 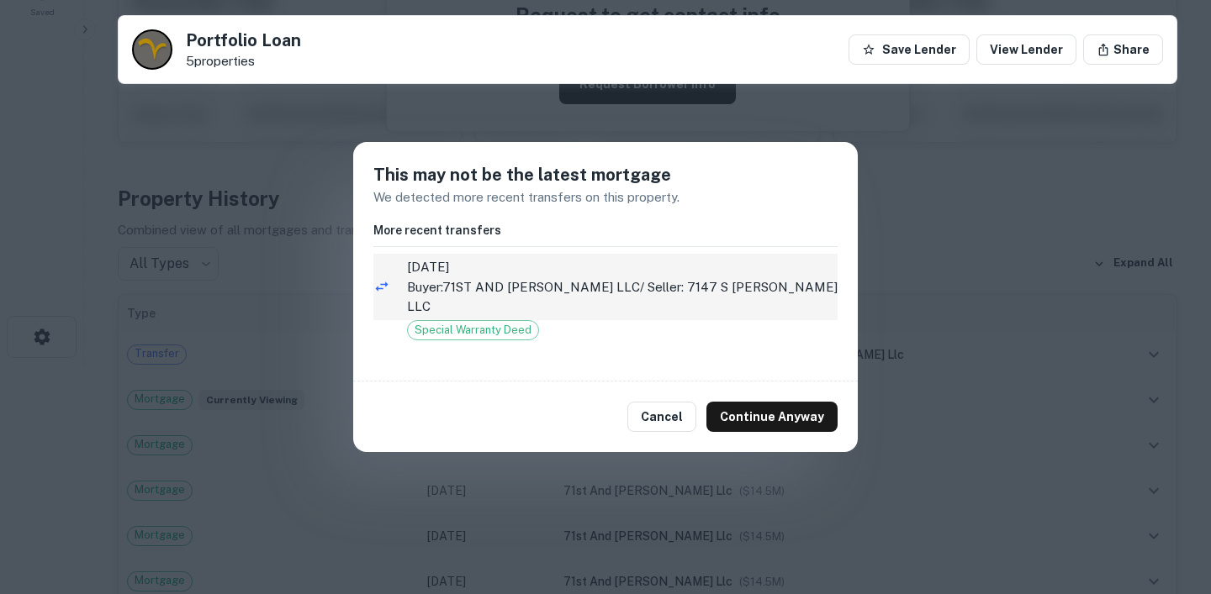 I want to click on p: We detected more recent transfers on this property., so click(x=605, y=198).